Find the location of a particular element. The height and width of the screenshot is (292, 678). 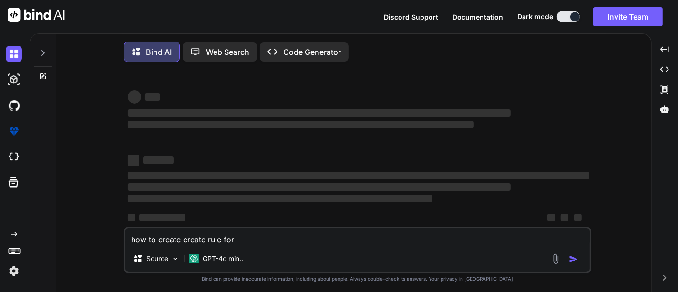

span: Dark mode is located at coordinates (535, 17).